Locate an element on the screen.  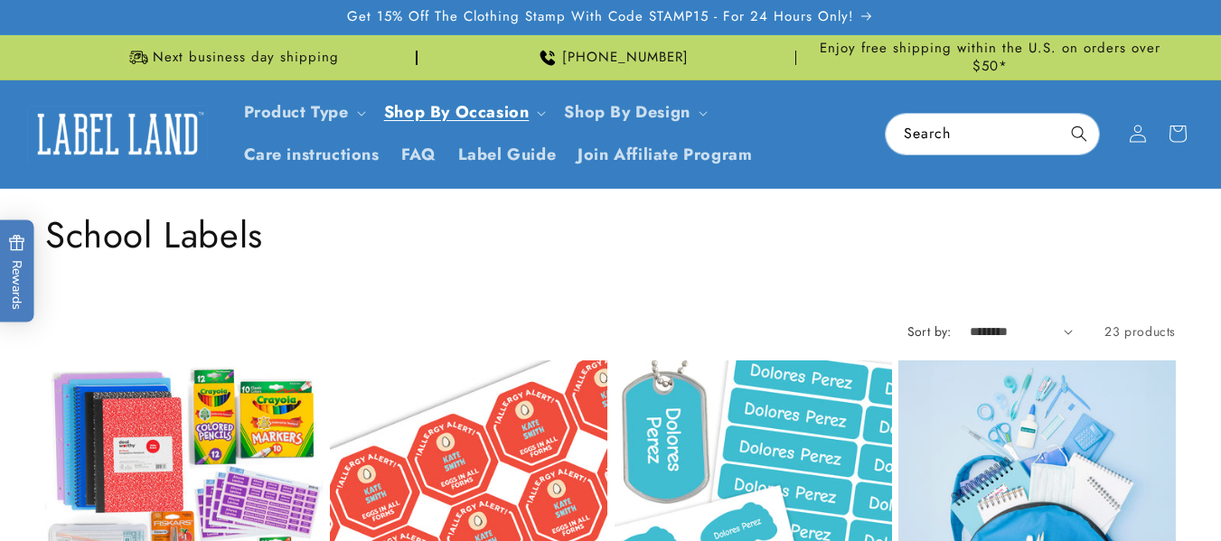
span: Care instructions is located at coordinates (312, 155).